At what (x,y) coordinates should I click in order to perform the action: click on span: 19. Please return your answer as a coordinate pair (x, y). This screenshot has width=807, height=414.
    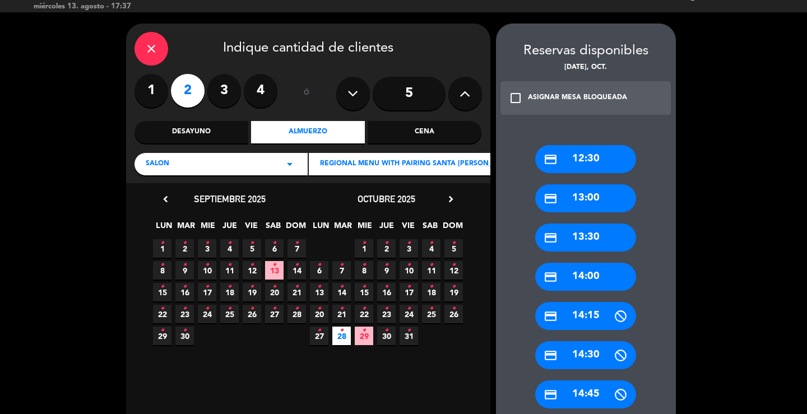
    Looking at the image, I should click on (252, 292).